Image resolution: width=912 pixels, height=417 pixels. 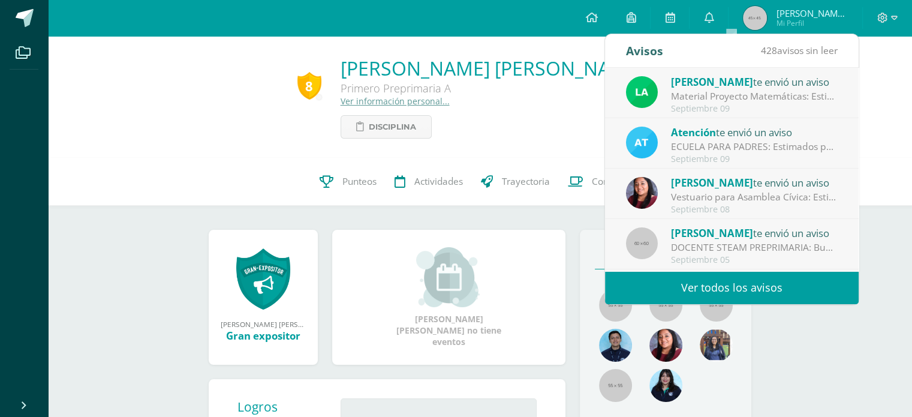 What do you see at coordinates (438, 181) in the screenshot?
I see `span: Actividades` at bounding box center [438, 181].